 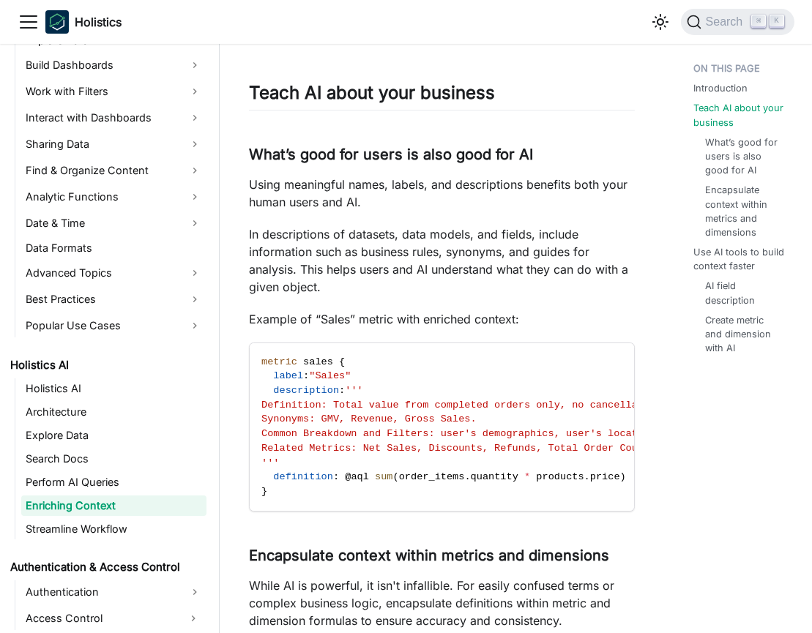 I want to click on span: Search, so click(x=726, y=22).